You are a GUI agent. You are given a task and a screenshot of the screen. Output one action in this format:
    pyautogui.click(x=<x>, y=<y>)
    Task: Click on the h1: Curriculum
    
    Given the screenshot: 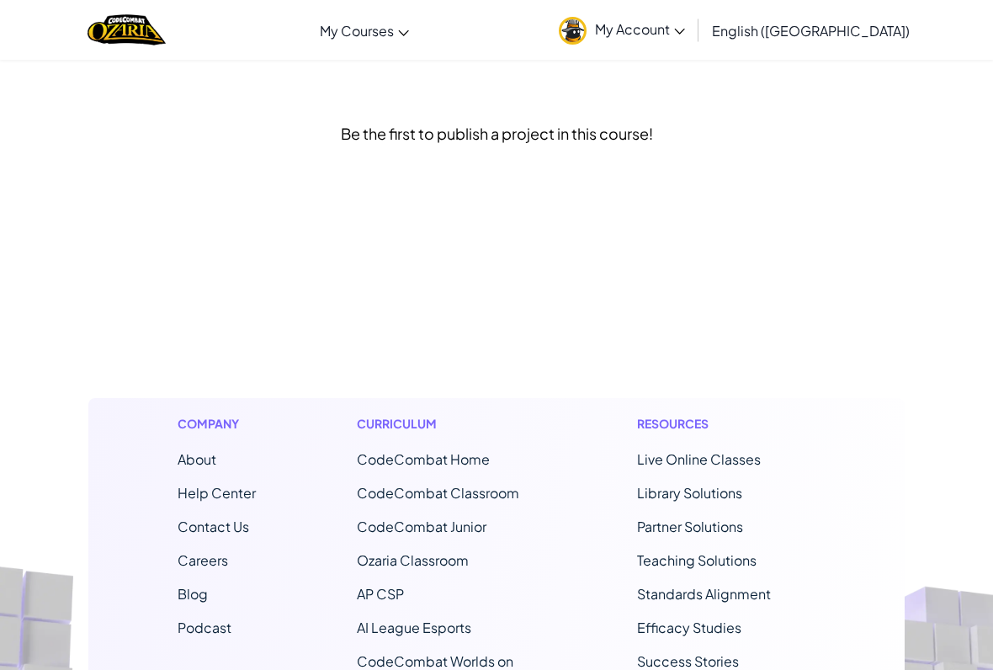 What is the action you would take?
    pyautogui.click(x=446, y=423)
    